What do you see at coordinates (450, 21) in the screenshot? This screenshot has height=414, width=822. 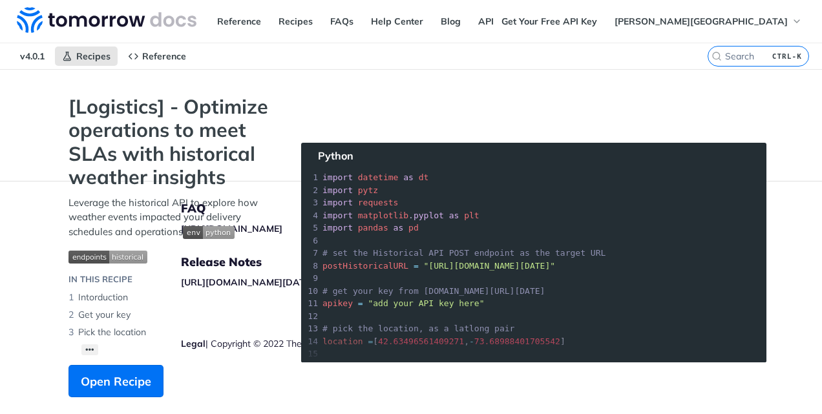 I see `a: Blog` at bounding box center [450, 21].